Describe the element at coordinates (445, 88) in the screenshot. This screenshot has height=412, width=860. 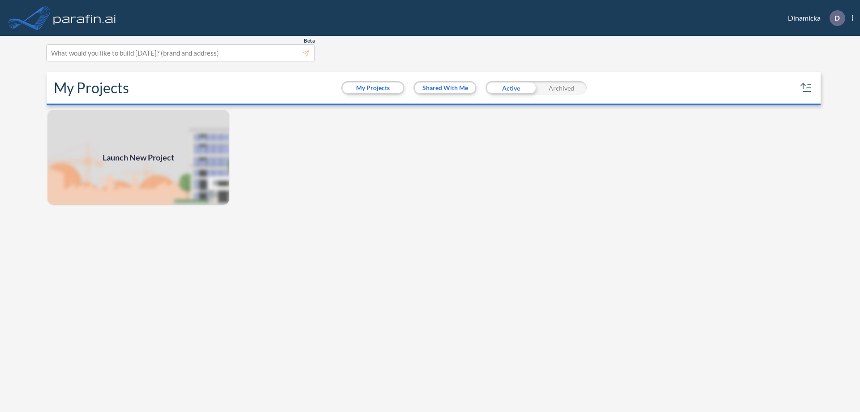
I see `button: Shared With Me` at that location.